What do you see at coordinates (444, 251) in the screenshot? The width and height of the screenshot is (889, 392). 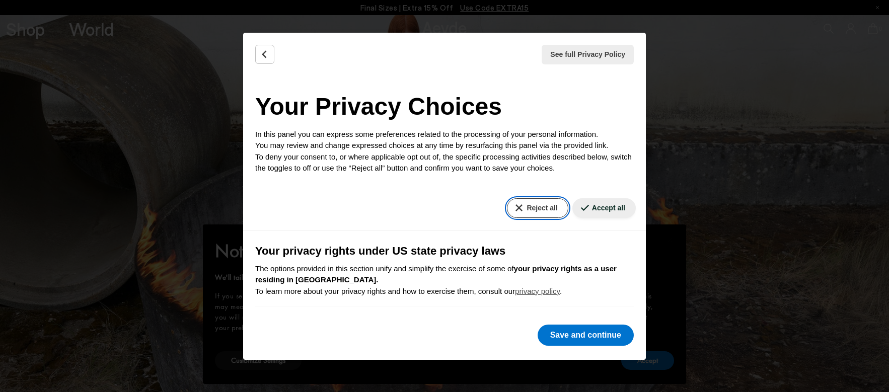 I see `h3: Your privacy rights under US state privacy laws` at bounding box center [444, 251].